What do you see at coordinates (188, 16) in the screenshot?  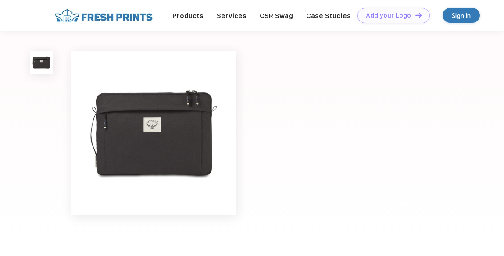 I see `a: Products` at bounding box center [188, 16].